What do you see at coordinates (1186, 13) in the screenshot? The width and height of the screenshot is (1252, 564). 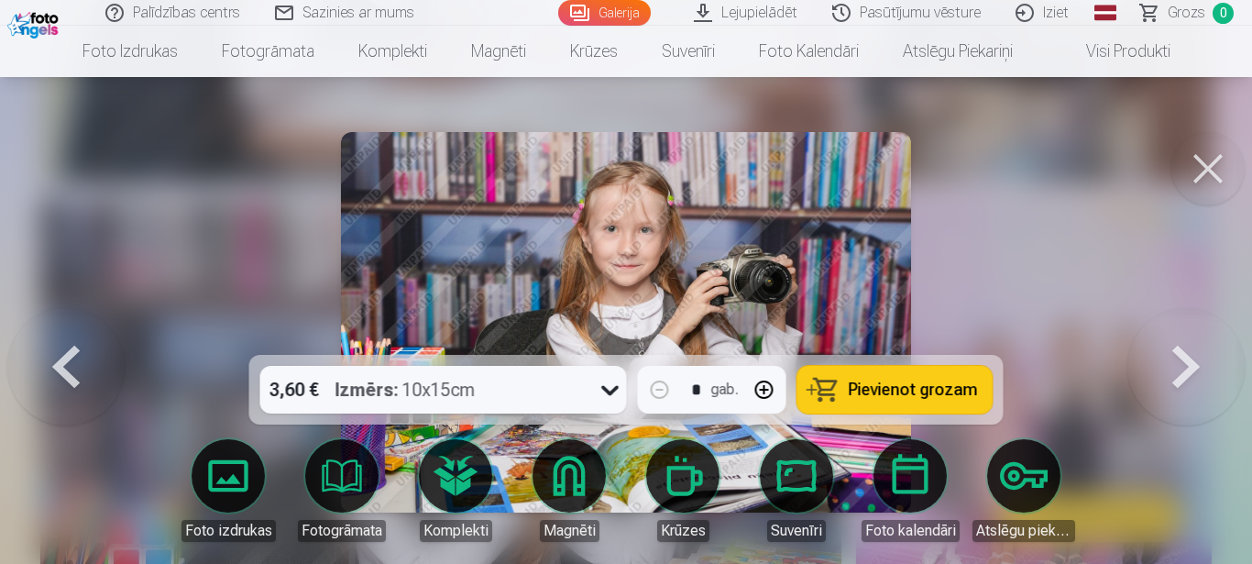 I see `span: Grozs` at bounding box center [1186, 13].